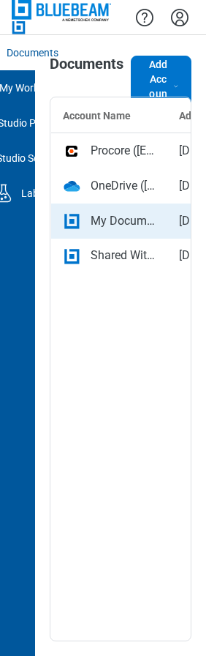 The image size is (206, 656). Describe the element at coordinates (109, 116) in the screenshot. I see `div: Account Name` at that location.